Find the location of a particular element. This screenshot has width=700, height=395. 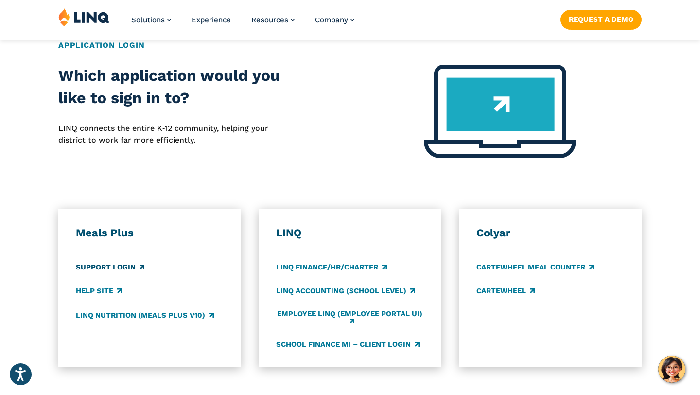

h2: Which application would you like to sign in to? is located at coordinates (175, 87).